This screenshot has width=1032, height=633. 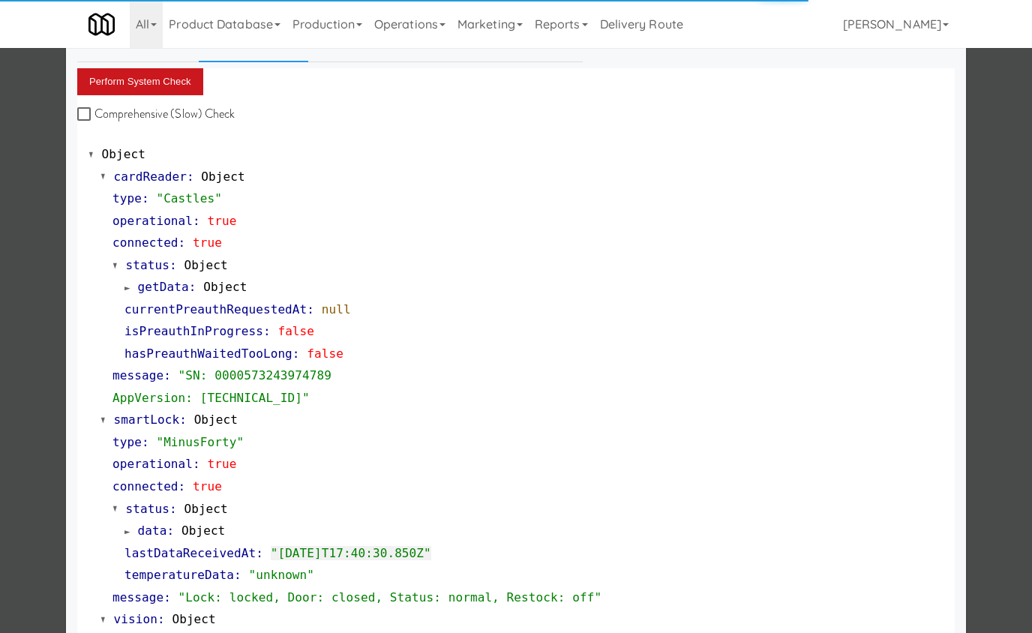 I want to click on span: "unknown", so click(x=281, y=574).